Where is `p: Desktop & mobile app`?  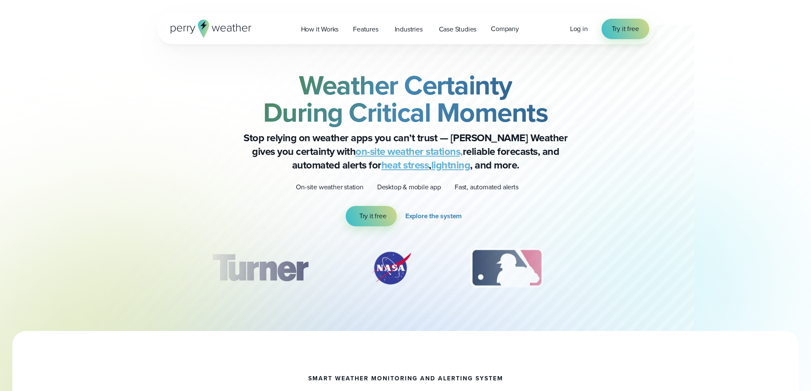 p: Desktop & mobile app is located at coordinates (409, 187).